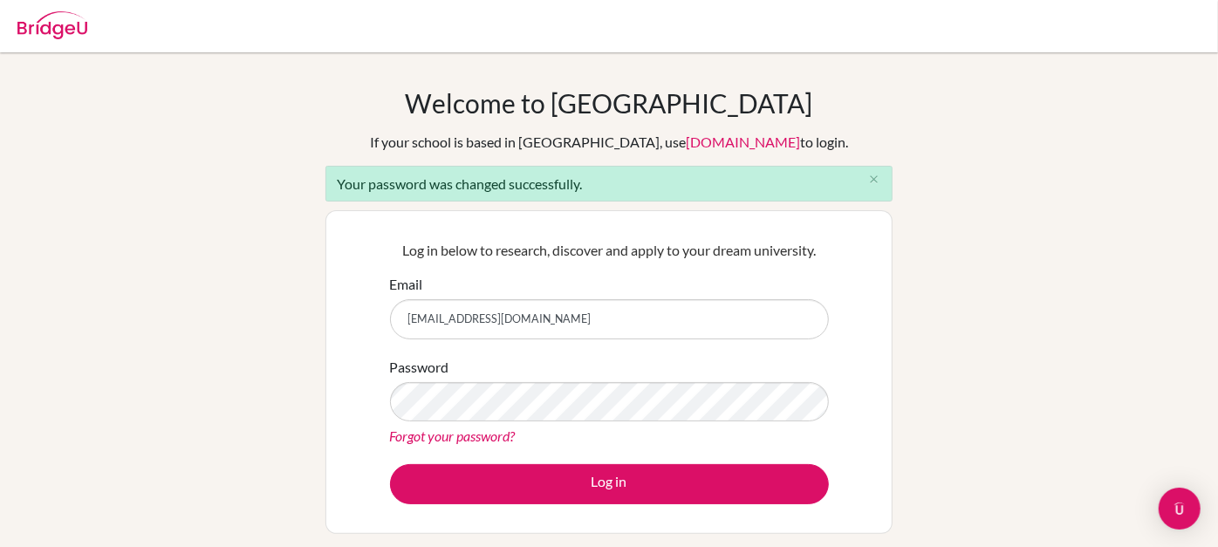 The height and width of the screenshot is (547, 1218). What do you see at coordinates (609, 183) in the screenshot?
I see `div: Your password was changed successfully.` at bounding box center [609, 183].